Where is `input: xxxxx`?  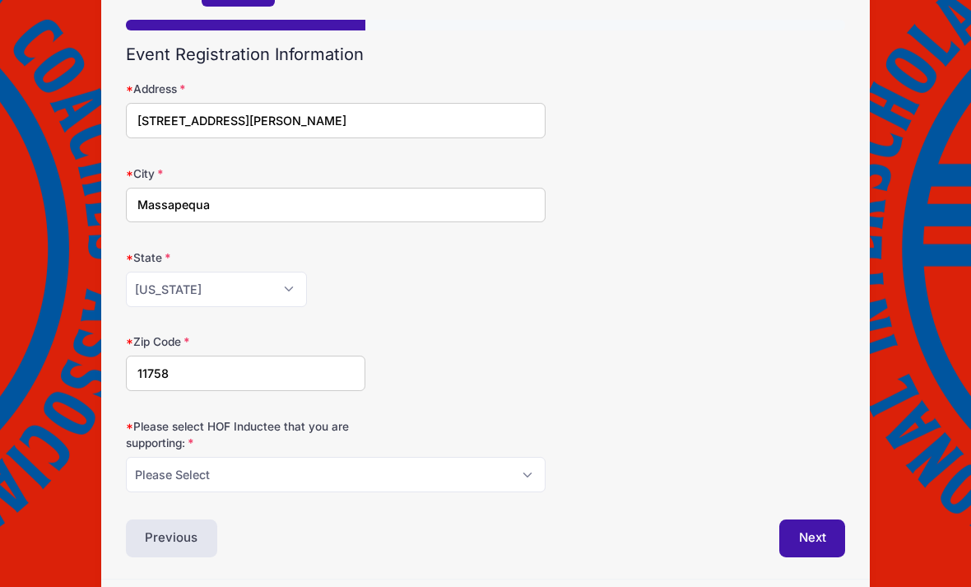 input: xxxxx is located at coordinates (246, 373).